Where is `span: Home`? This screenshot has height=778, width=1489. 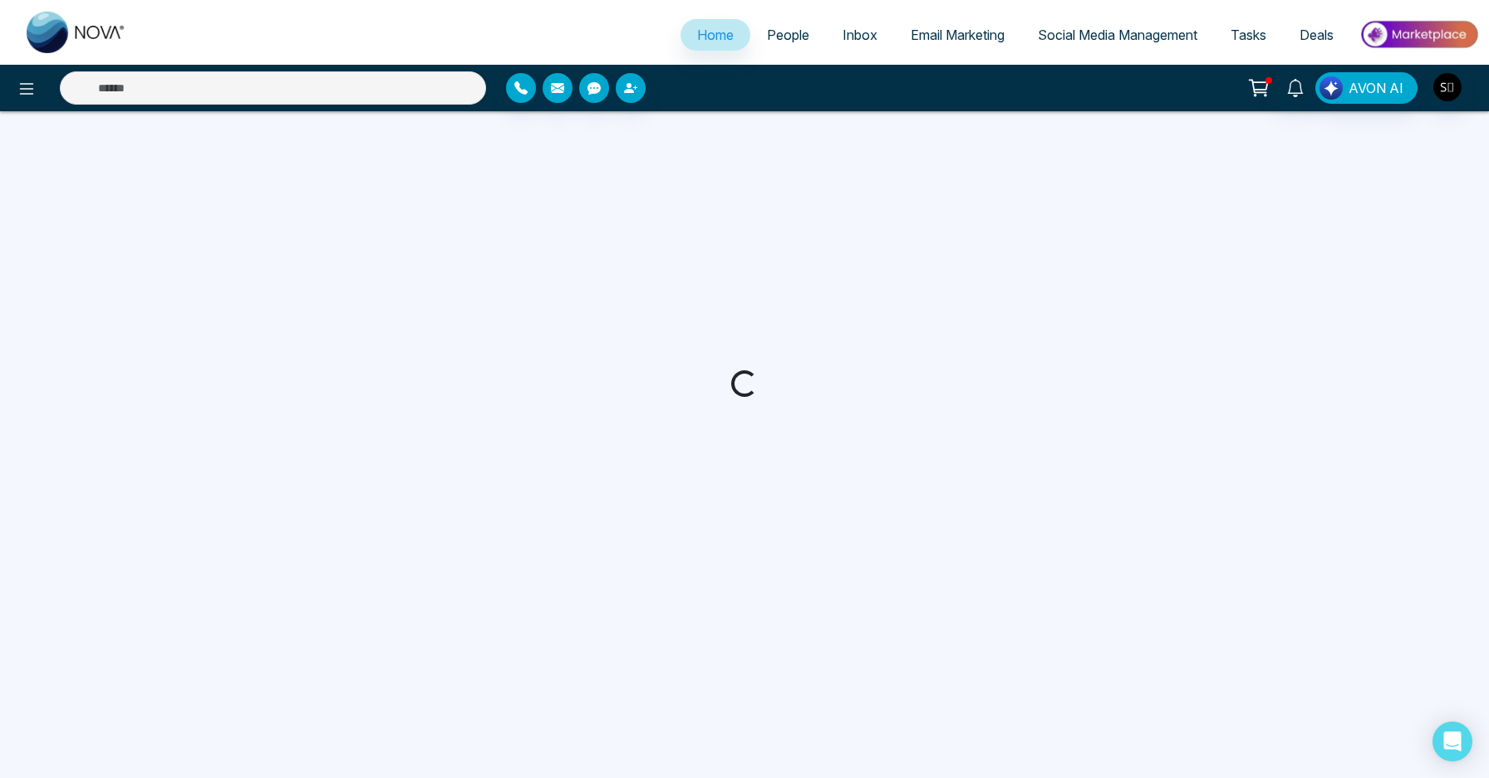
span: Home is located at coordinates (715, 35).